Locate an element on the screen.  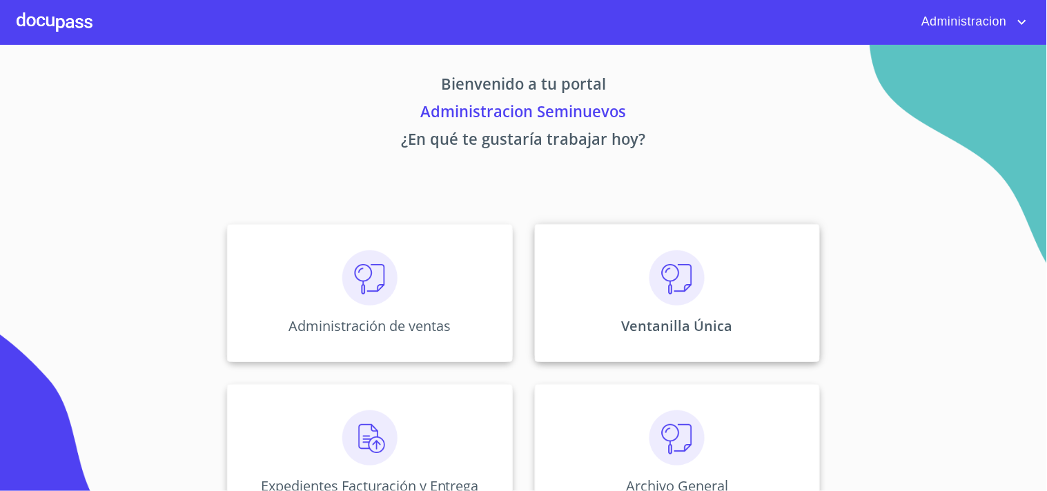
p: Administracion Seminuevos is located at coordinates (524, 114).